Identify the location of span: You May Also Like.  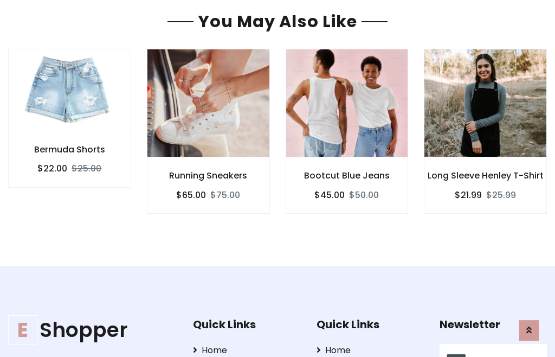
(278, 21).